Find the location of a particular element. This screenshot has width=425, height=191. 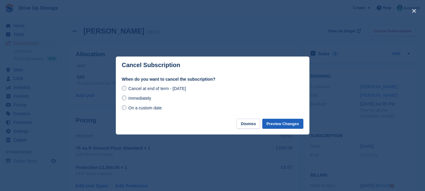

input: On a custom date is located at coordinates (124, 108).